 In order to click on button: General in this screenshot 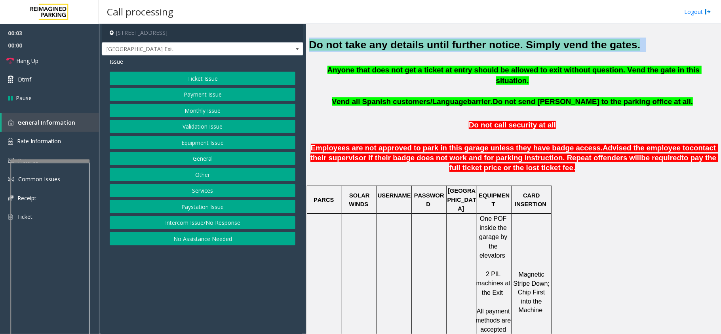, I will do `click(202, 159)`.